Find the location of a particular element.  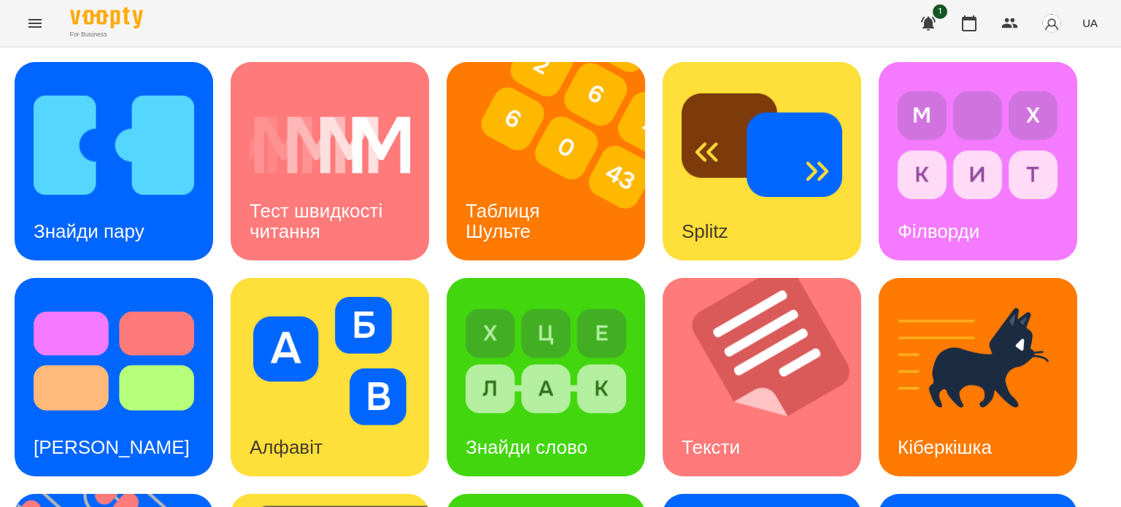

h3: Кіберкішка is located at coordinates (944, 447).